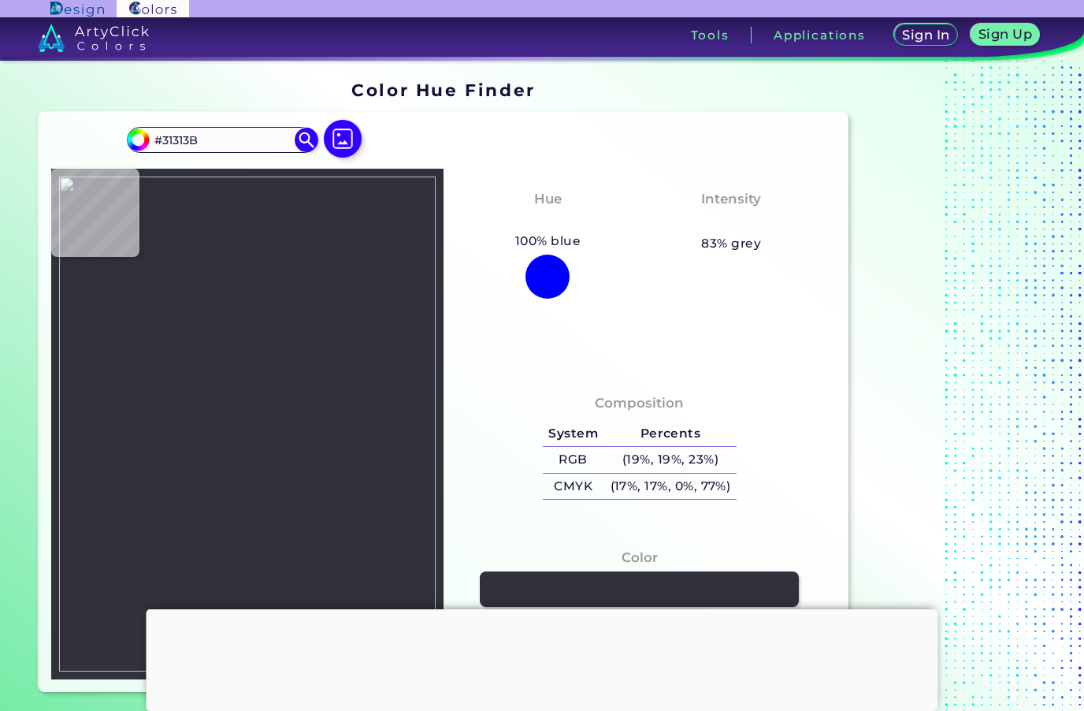 The image size is (1084, 711). Describe the element at coordinates (926, 35) in the screenshot. I see `h5: Sign In` at that location.